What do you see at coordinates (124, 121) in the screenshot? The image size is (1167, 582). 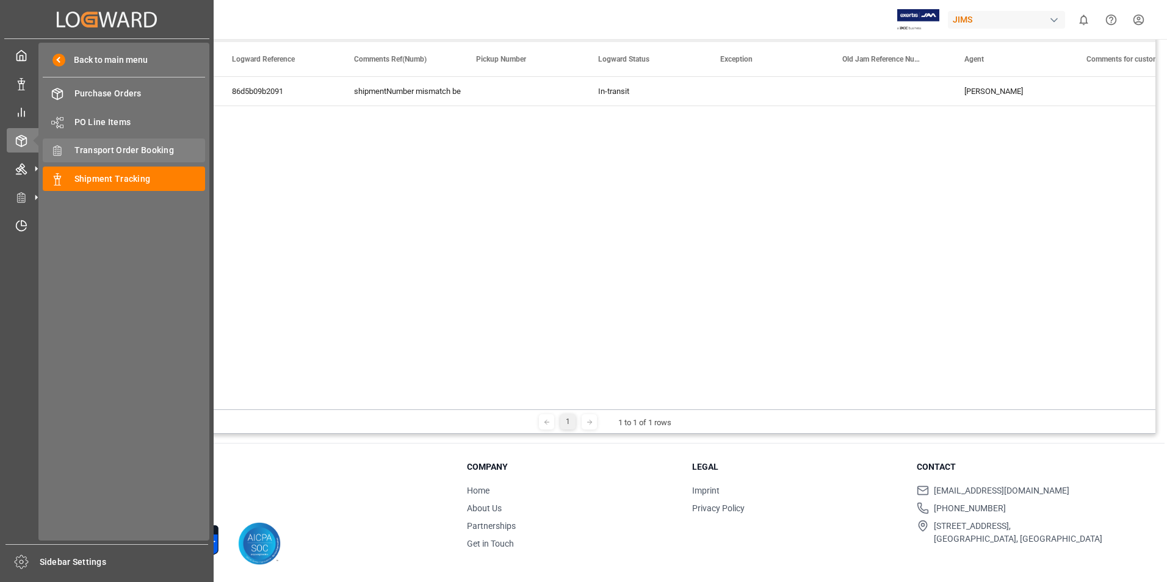 I see `a: PO Line Items` at bounding box center [124, 121].